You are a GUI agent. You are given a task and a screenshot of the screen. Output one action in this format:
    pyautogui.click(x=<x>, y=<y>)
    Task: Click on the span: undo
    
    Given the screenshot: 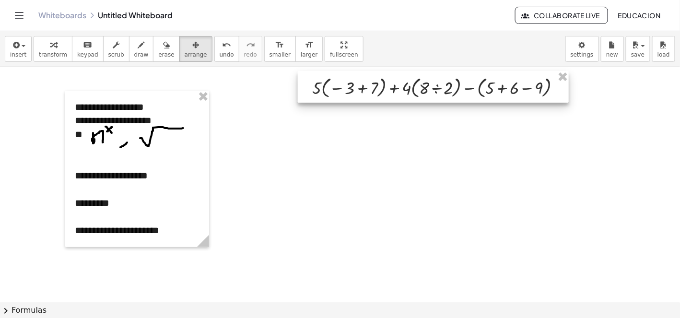 What is the action you would take?
    pyautogui.click(x=227, y=55)
    